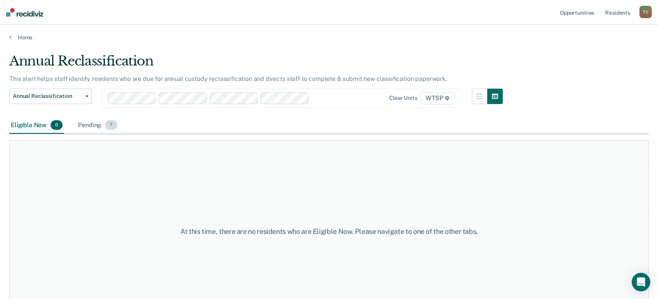 The image size is (658, 299). Describe the element at coordinates (56, 125) in the screenshot. I see `span: 0` at that location.